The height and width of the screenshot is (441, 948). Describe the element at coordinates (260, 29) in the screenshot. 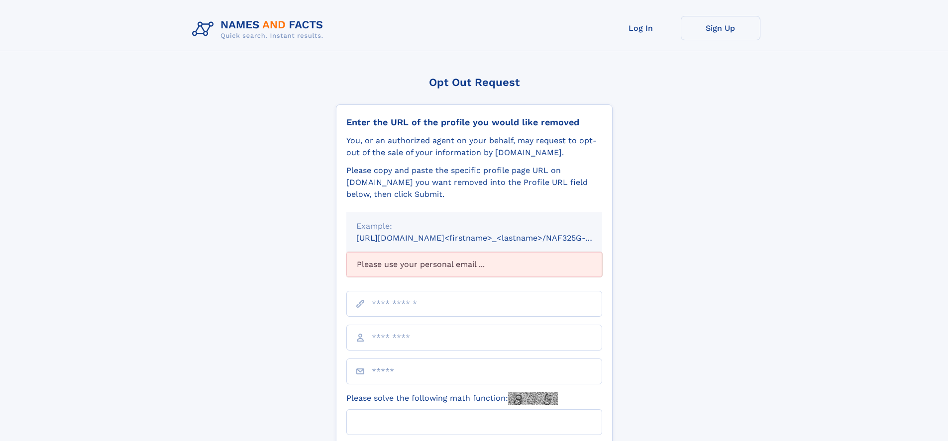

I see `img: Logo Names and Facts` at that location.